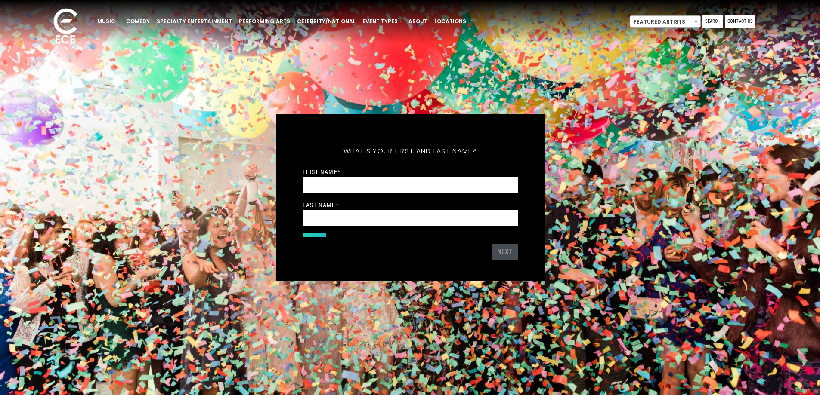  I want to click on a: Music, so click(108, 22).